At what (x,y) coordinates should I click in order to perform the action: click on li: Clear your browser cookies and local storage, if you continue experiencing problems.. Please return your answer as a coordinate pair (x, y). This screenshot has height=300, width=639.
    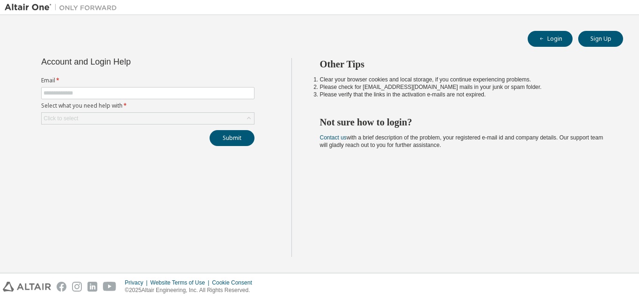
    Looking at the image, I should click on (463, 80).